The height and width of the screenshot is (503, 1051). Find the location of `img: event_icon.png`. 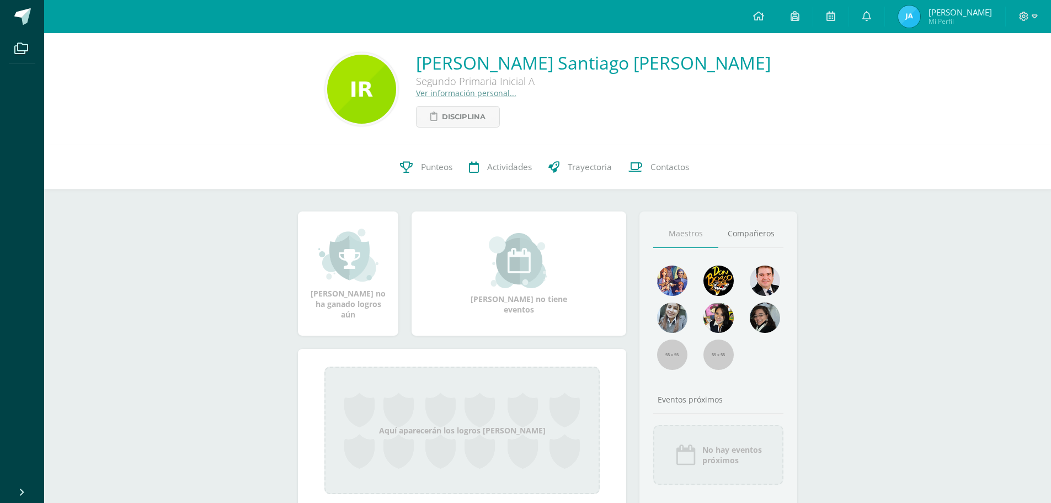

img: event_icon.png is located at coordinates (686, 455).